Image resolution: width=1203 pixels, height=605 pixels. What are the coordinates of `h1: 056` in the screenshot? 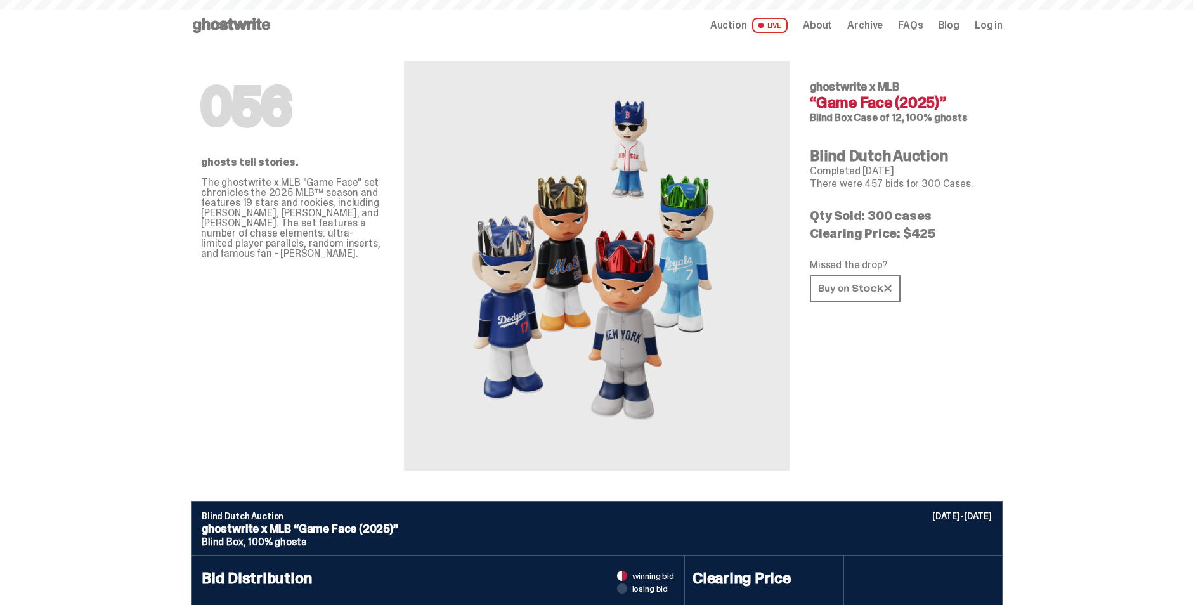 It's located at (292, 107).